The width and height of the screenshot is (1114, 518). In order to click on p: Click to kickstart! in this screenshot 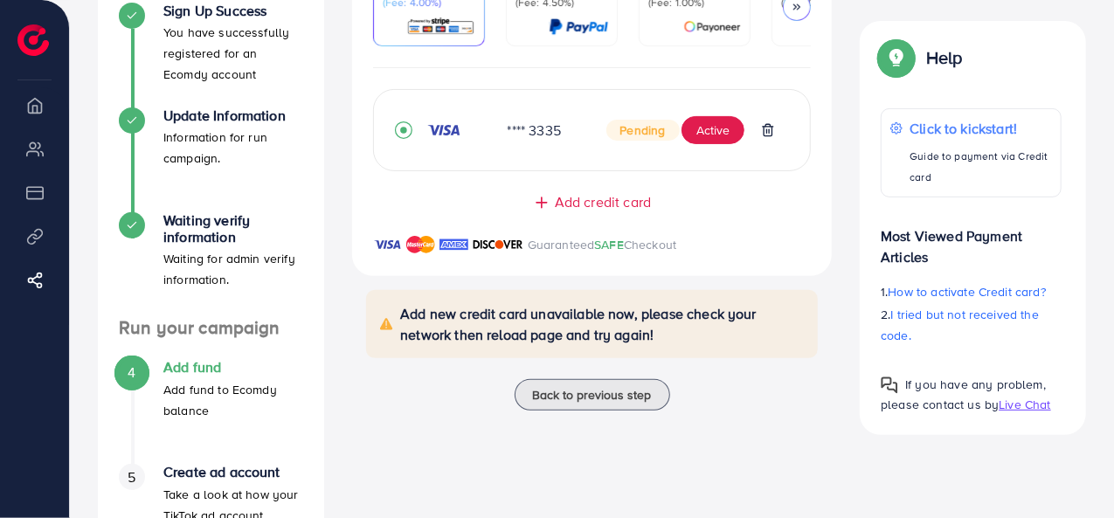, I will do `click(980, 128)`.